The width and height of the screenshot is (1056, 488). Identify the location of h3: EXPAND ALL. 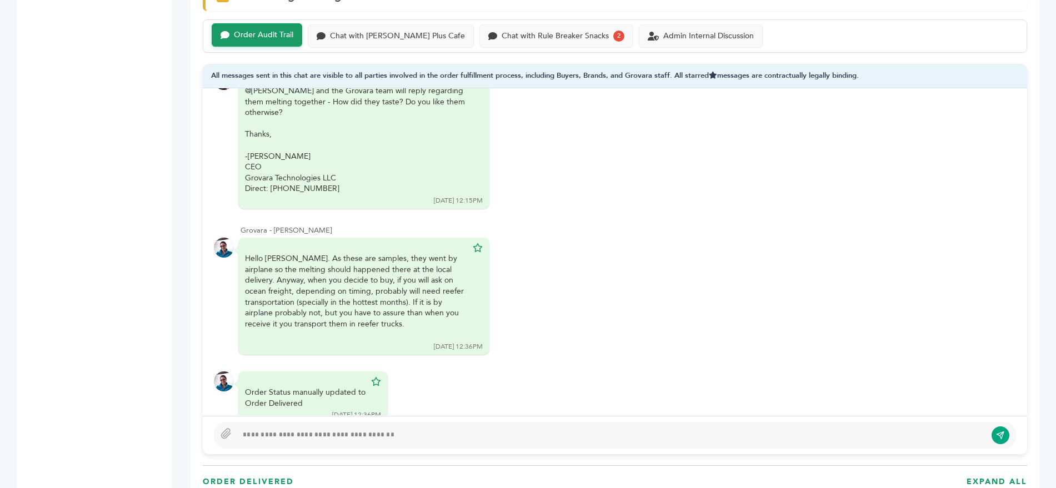
(997, 482).